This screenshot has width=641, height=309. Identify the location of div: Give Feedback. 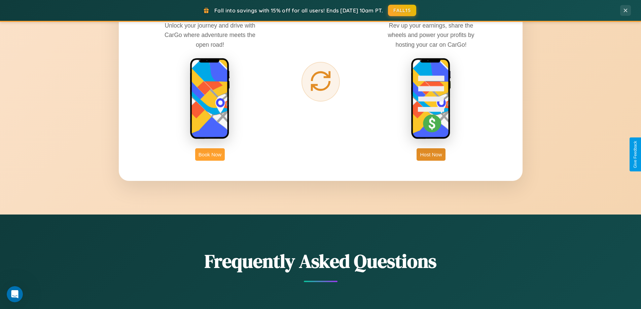
(635, 154).